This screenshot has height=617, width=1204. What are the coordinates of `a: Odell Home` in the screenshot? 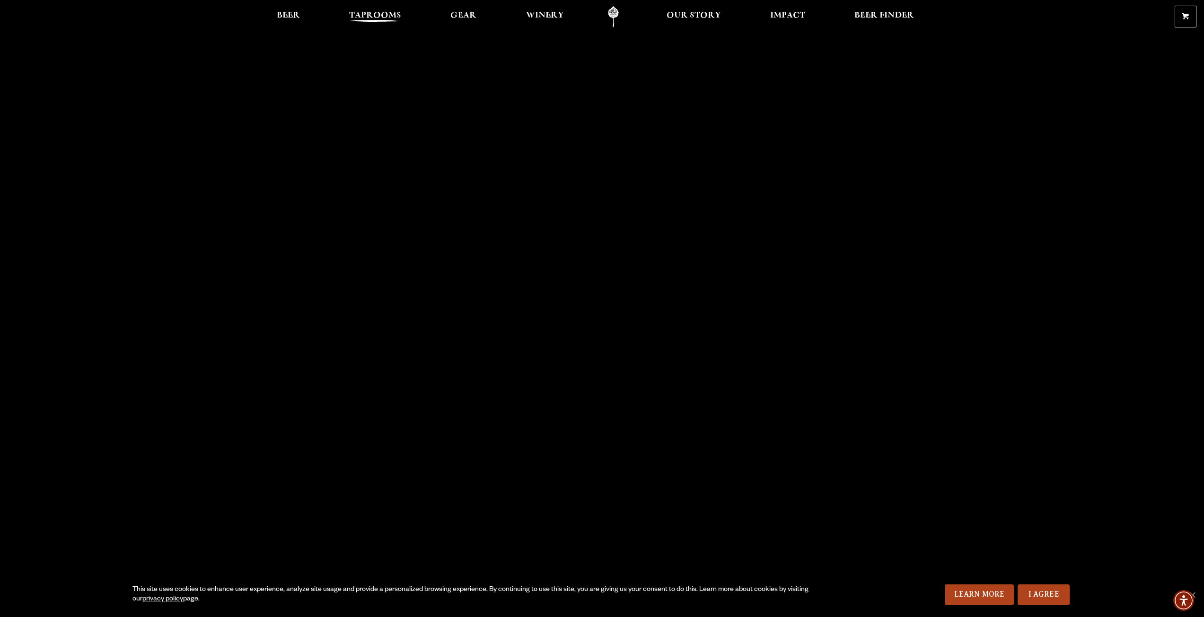 It's located at (613, 17).